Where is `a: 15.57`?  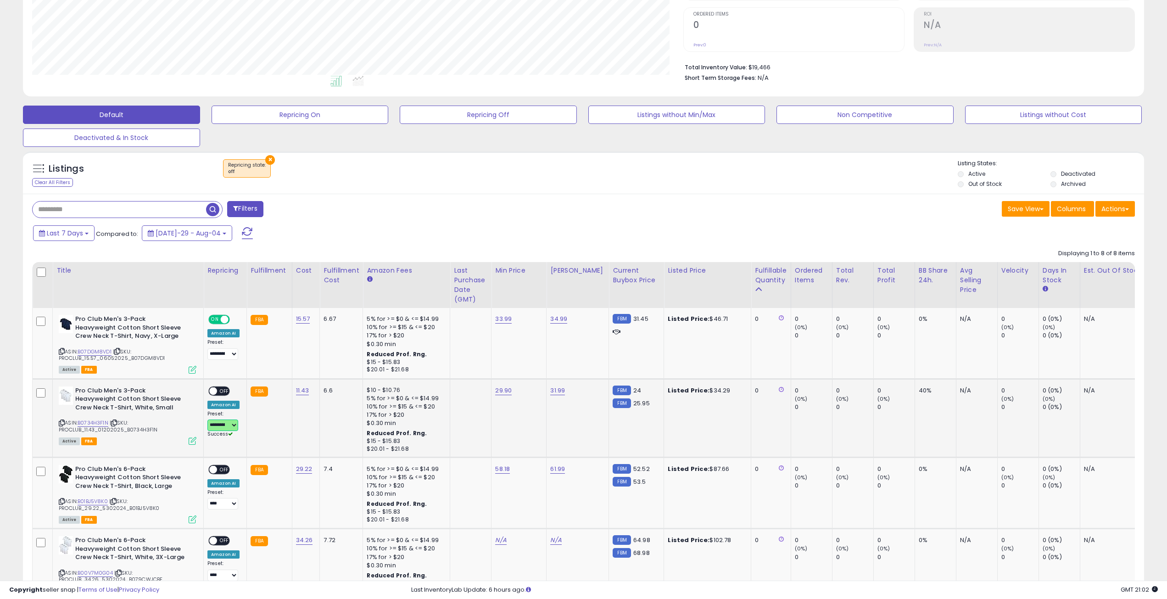
a: 15.57 is located at coordinates (303, 319).